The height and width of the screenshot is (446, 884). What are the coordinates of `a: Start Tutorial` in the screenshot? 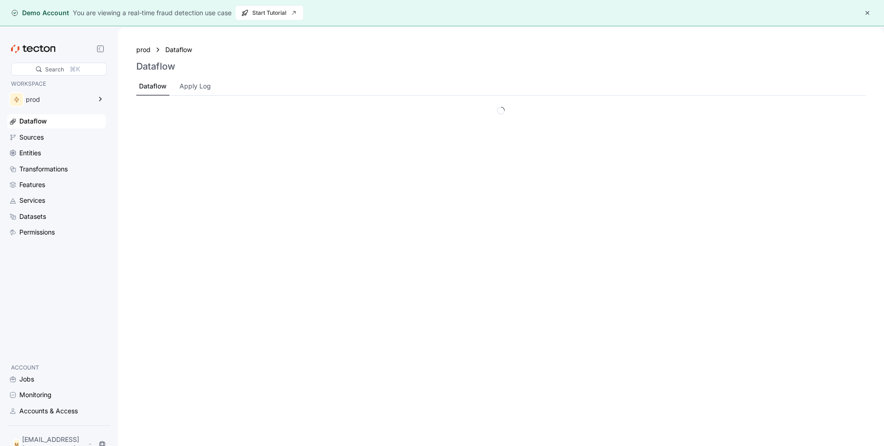 It's located at (269, 13).